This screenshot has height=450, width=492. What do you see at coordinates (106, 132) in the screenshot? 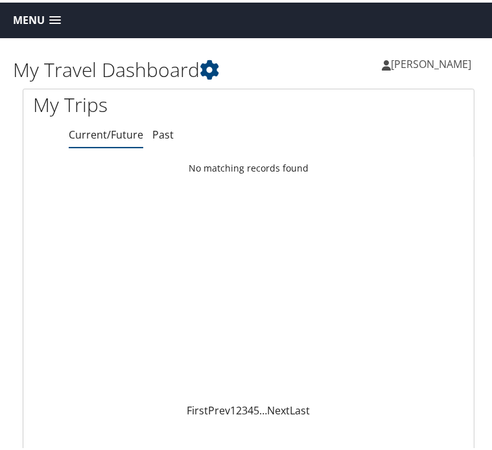
I see `a: Current/Future` at bounding box center [106, 132].